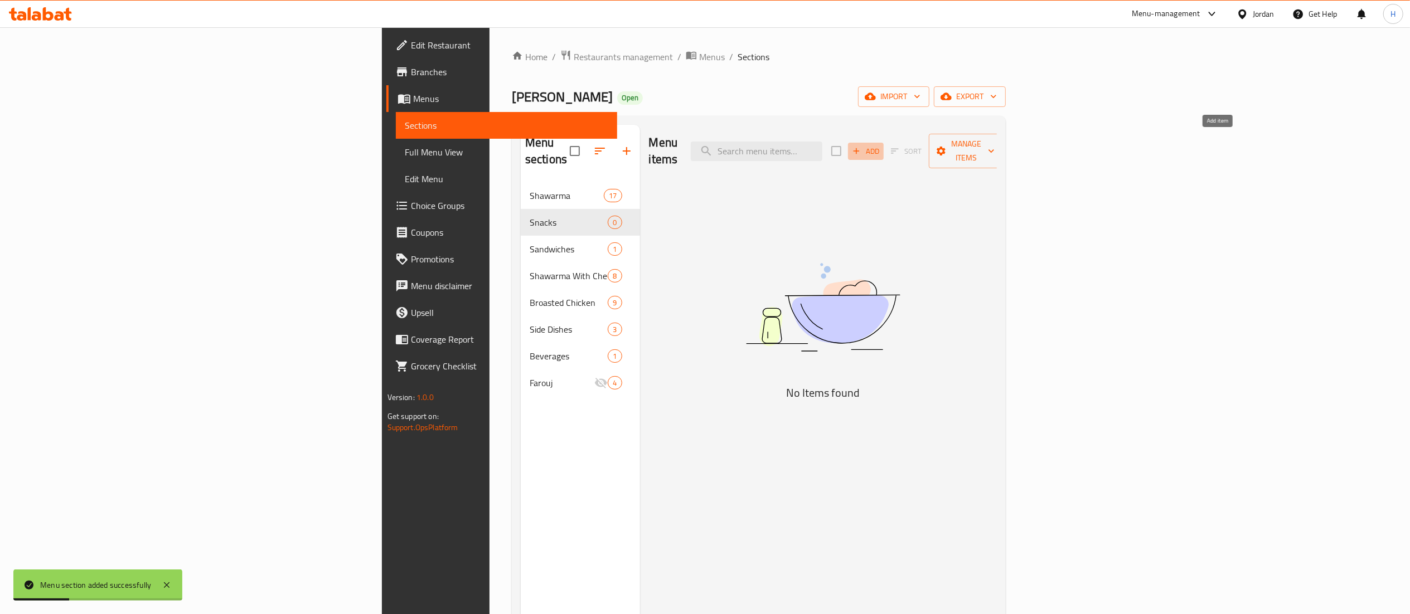  Describe the element at coordinates (1263, 14) in the screenshot. I see `div: Jordan` at that location.